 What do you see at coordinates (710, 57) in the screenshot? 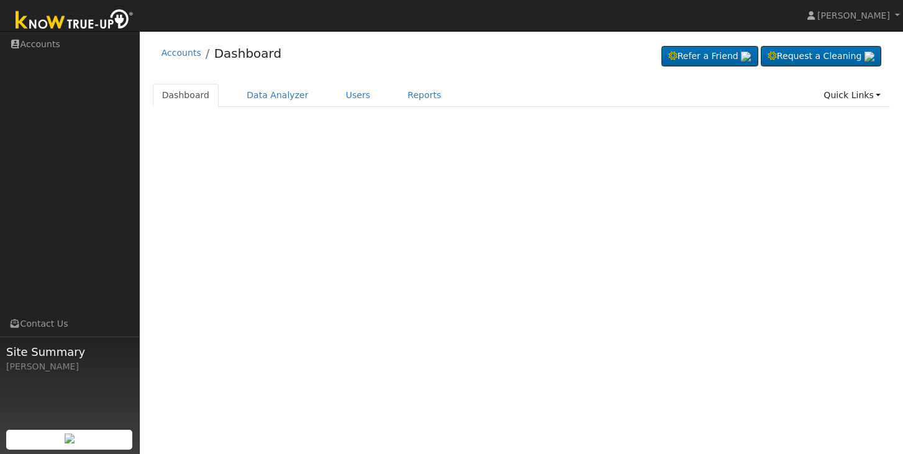
I see `a: Refer a Friend` at bounding box center [710, 57].